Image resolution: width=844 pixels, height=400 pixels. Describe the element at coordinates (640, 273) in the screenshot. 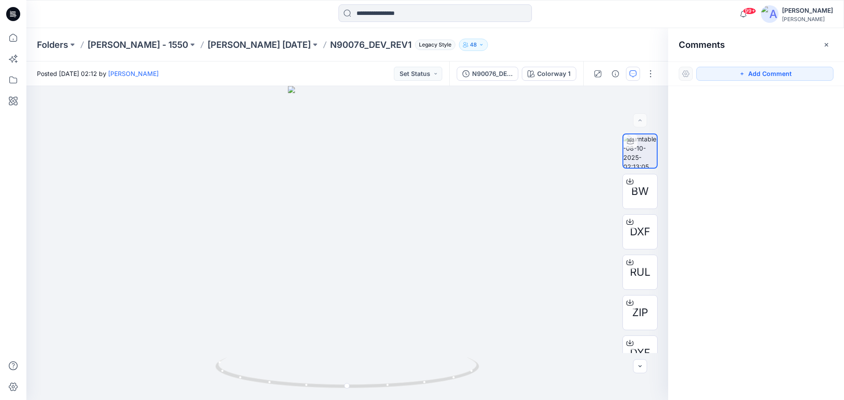

I see `span: RUL` at that location.